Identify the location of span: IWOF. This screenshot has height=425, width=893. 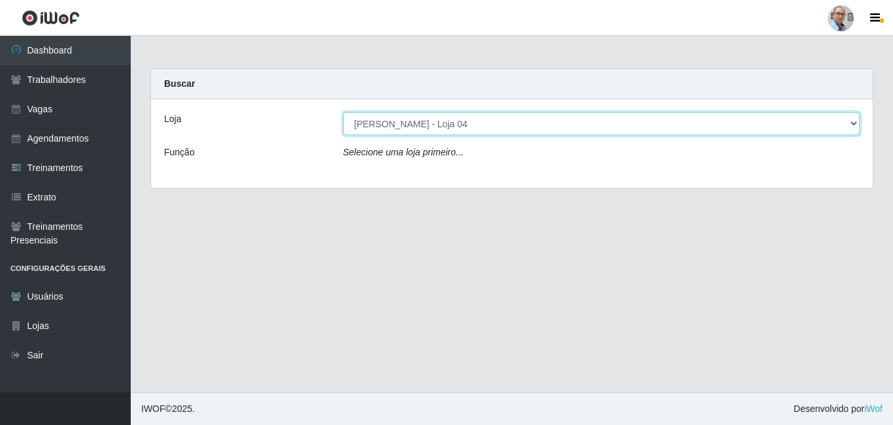
(153, 409).